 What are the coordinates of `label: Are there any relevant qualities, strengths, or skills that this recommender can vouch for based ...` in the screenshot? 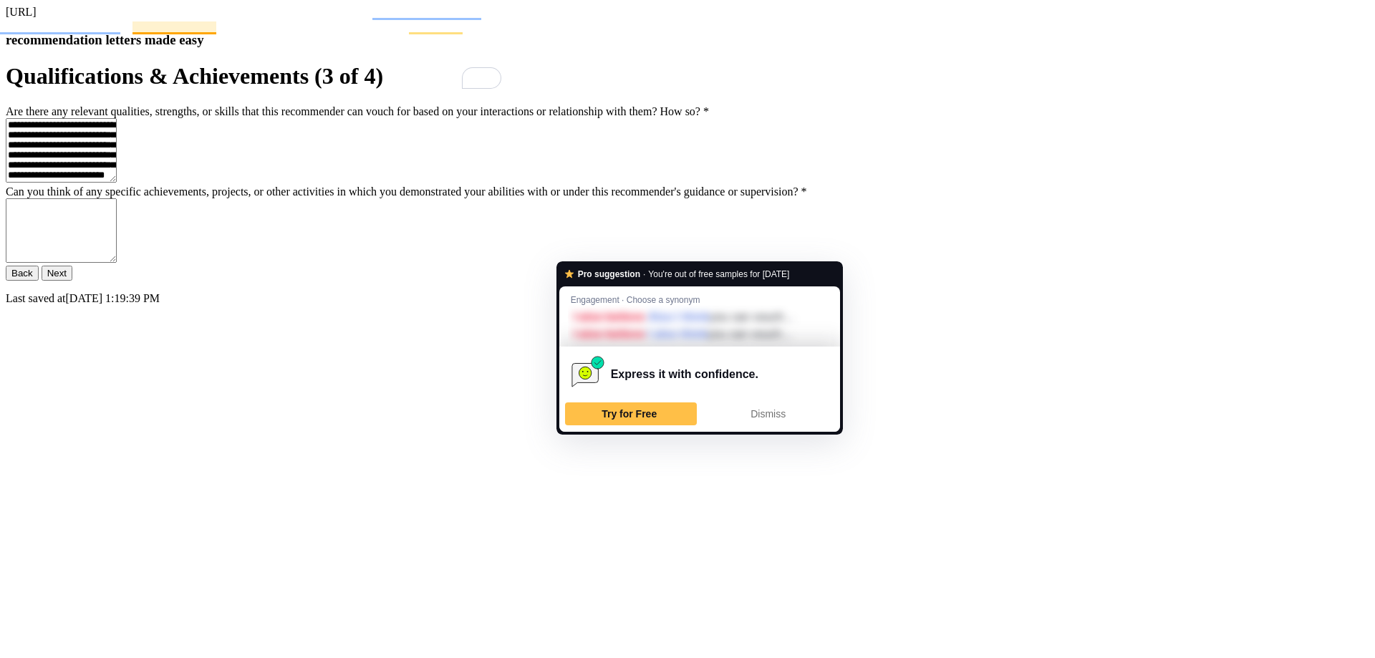 It's located at (357, 111).